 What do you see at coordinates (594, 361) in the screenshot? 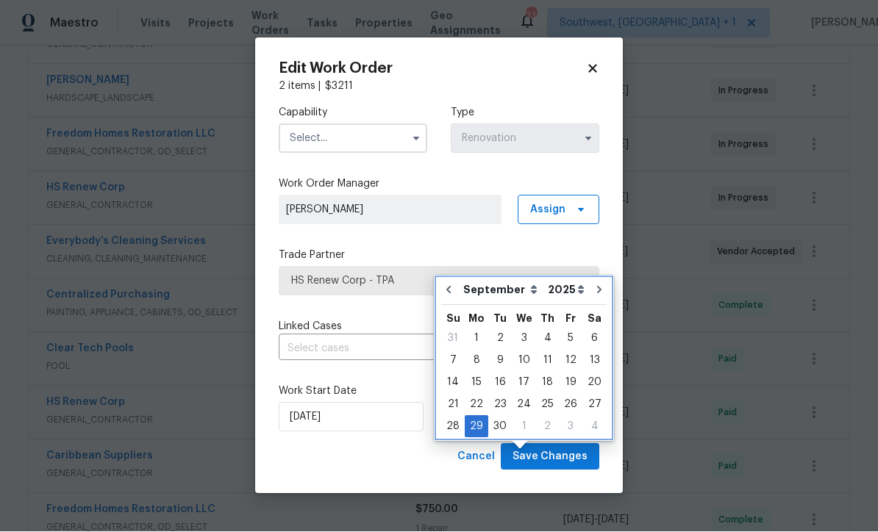
I see `div: 13` at bounding box center [594, 361].